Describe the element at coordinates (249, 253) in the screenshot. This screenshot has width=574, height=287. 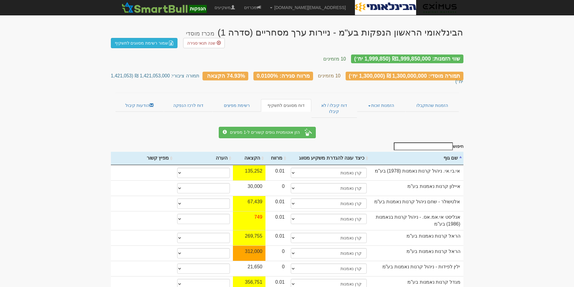
I see `td: 312,000` at that location.